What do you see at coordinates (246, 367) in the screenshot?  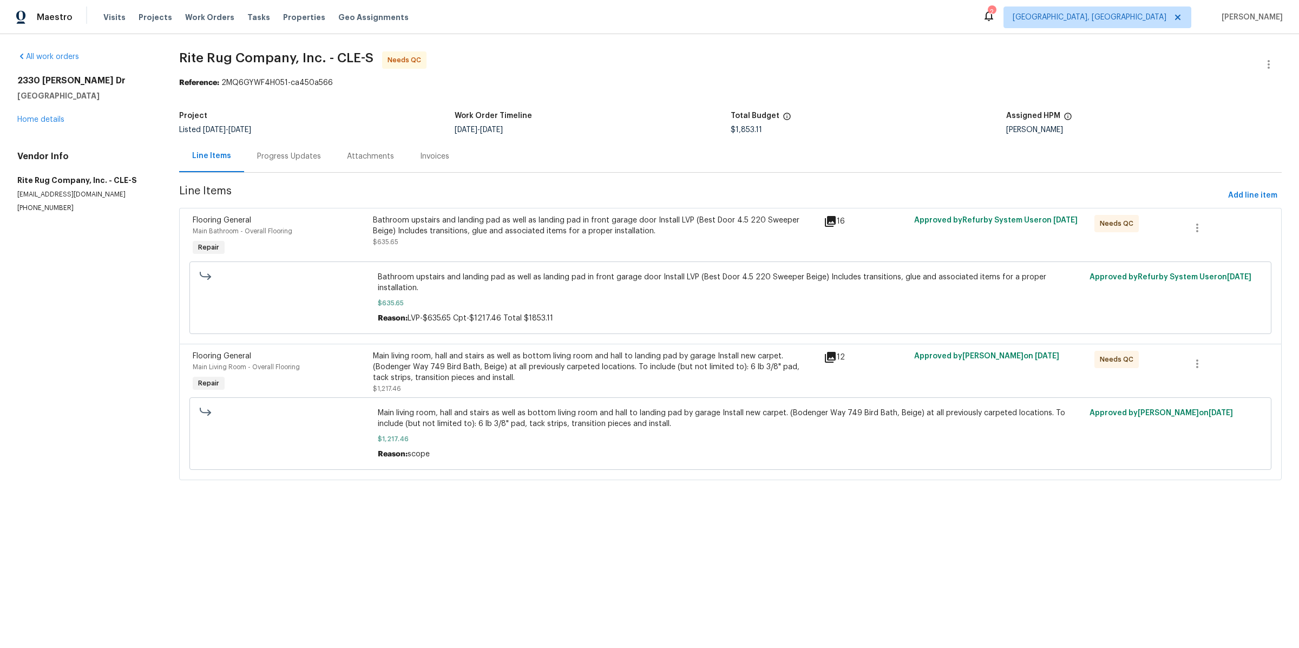 I see `span: Main Living Room - Overall Flooring` at bounding box center [246, 367].